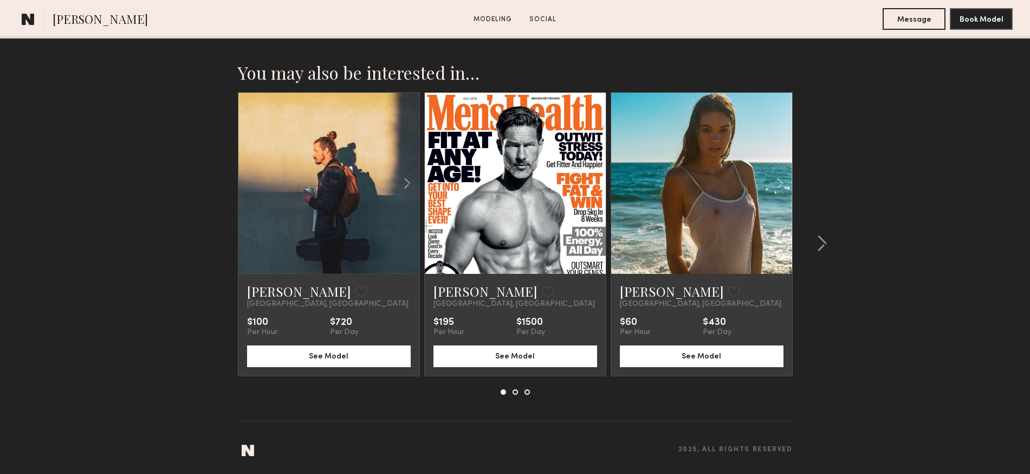 Image resolution: width=1030 pixels, height=474 pixels. Describe the element at coordinates (635, 322) in the screenshot. I see `div: $60` at that location.